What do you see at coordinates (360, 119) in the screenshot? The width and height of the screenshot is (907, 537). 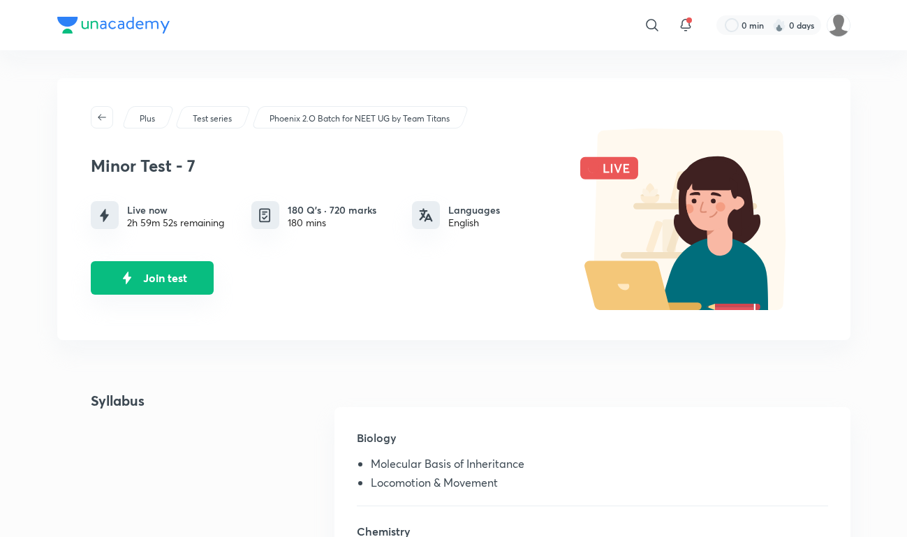 I see `p: Phoenix 2.O Batch for NEET UG by Team Titans` at bounding box center [360, 119].